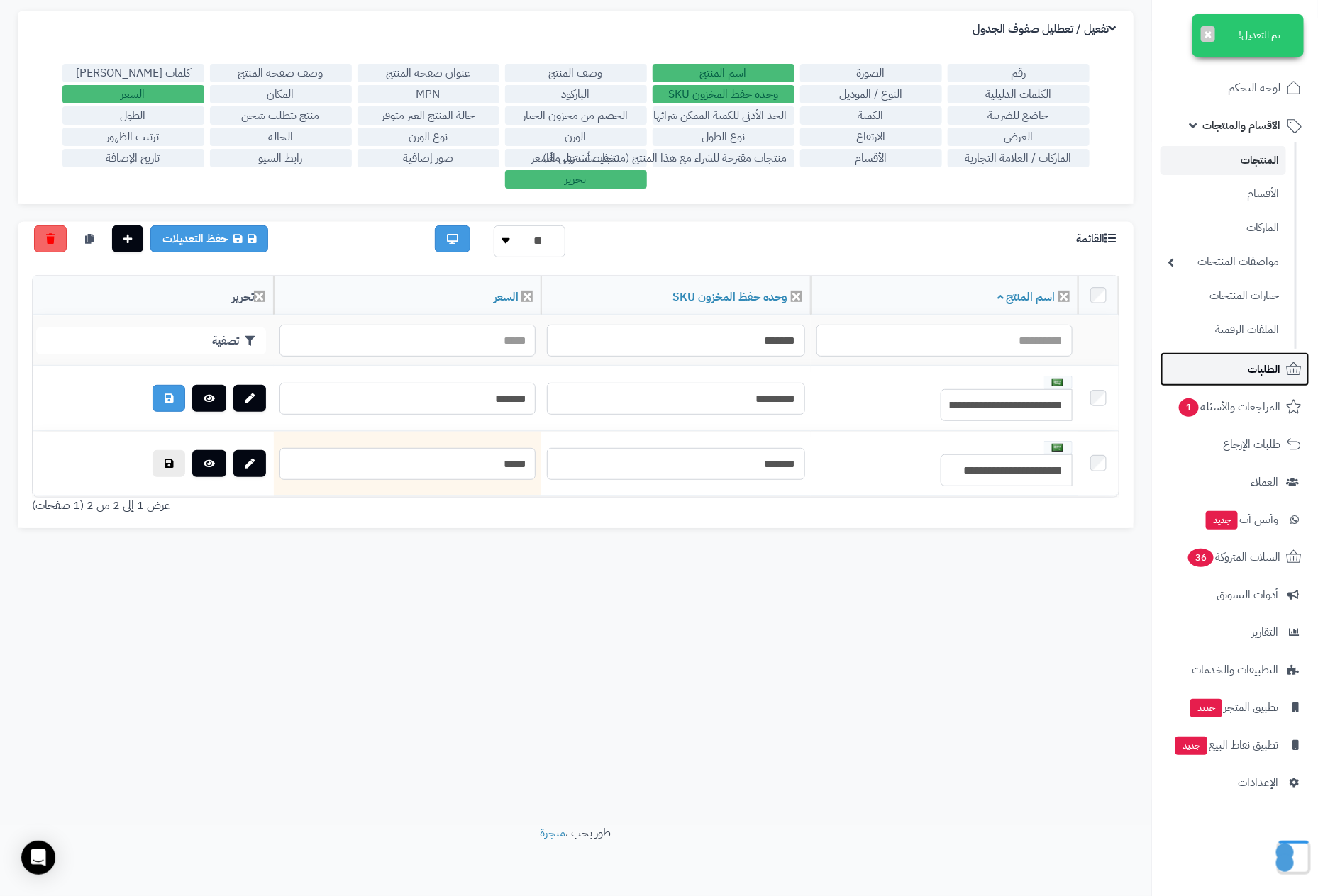 The height and width of the screenshot is (896, 1318). Describe the element at coordinates (1241, 125) in the screenshot. I see `span: الأقسام والمنتجات` at that location.